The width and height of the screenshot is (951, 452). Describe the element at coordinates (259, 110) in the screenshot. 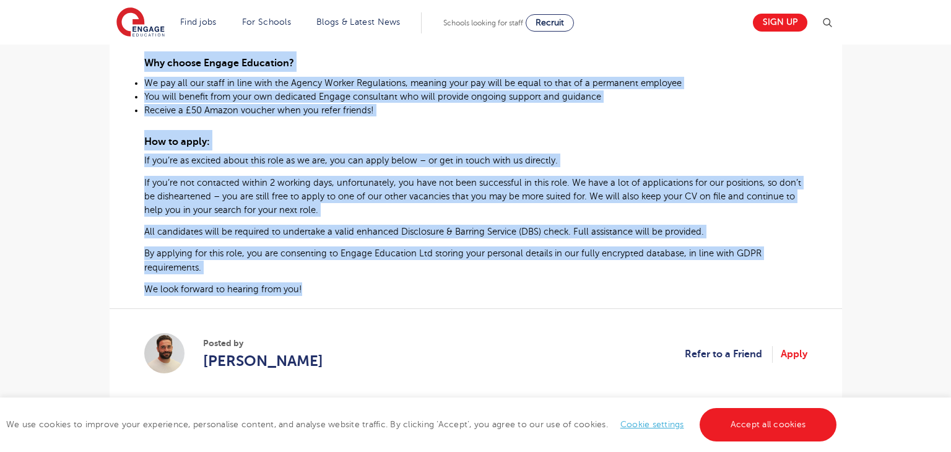

I see `span: Receive a £50 Amazon voucher when you refer friends!` at that location.